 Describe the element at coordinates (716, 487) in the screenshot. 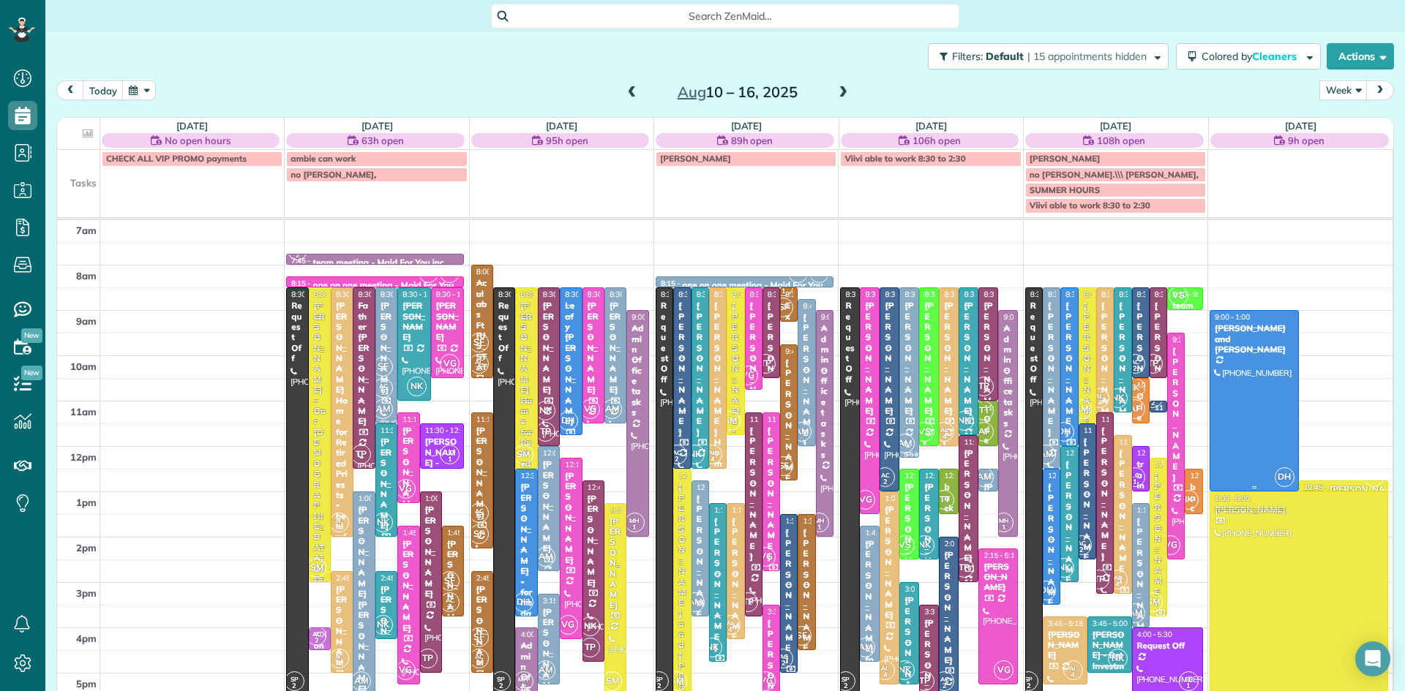

I see `span: 12:45 - 3:45` at that location.